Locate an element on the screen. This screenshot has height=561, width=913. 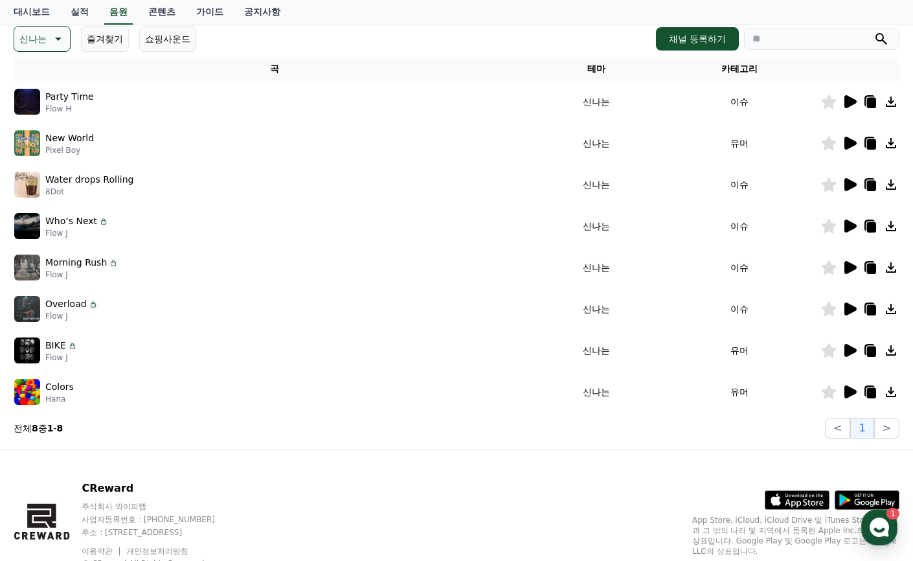
p: Pixel Boy is located at coordinates (69, 150).